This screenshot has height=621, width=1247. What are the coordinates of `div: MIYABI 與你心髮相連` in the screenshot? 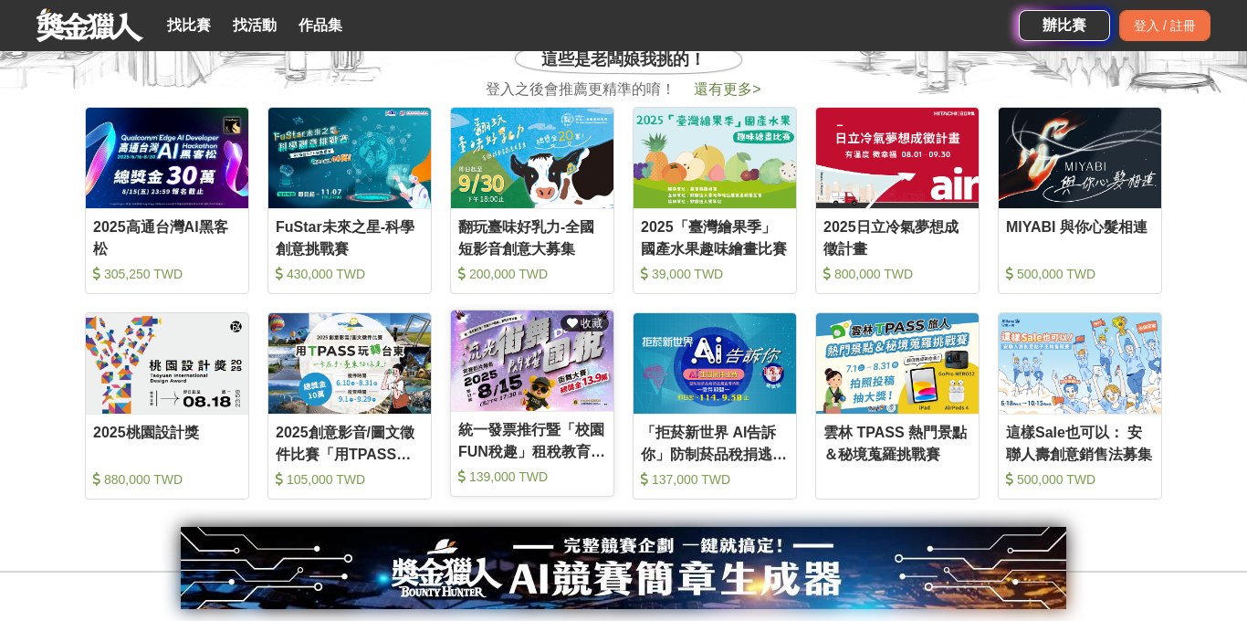 It's located at (1080, 236).